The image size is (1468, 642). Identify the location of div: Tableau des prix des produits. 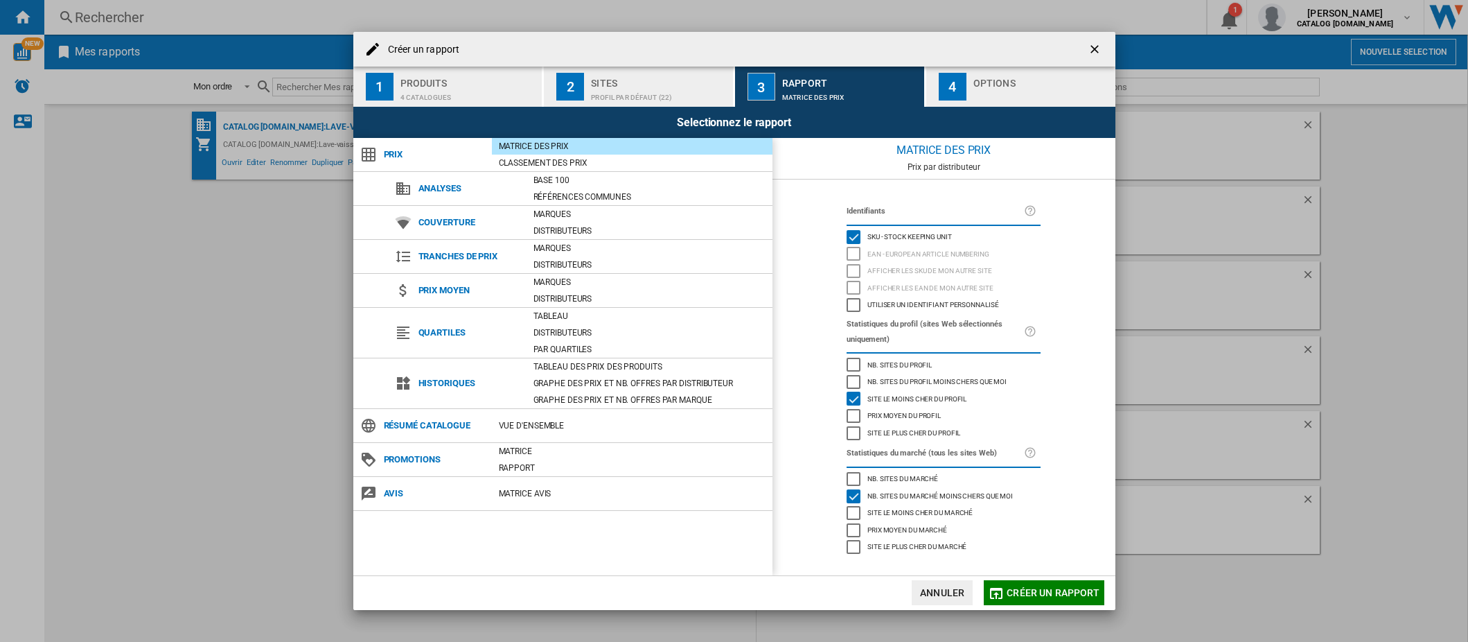
(649, 367).